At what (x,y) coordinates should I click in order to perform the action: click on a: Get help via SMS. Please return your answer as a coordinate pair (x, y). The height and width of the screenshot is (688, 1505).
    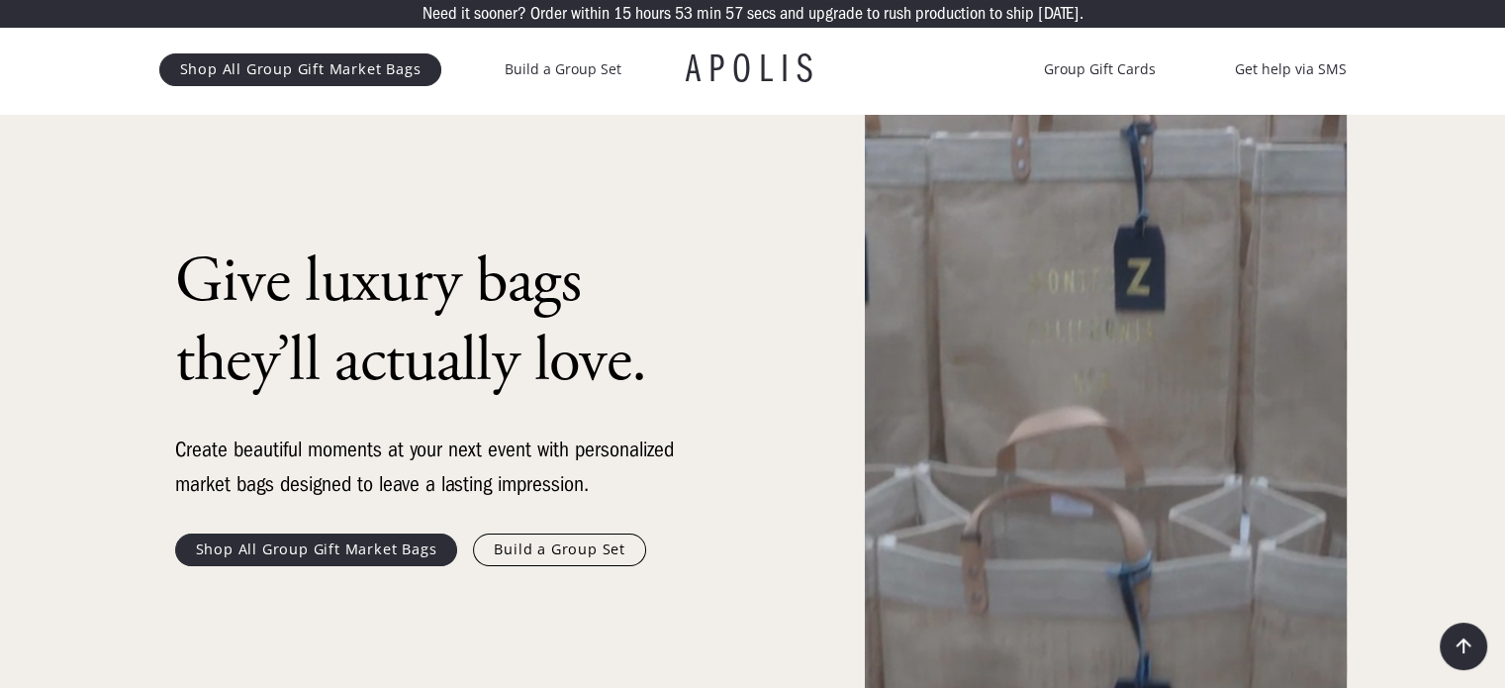
    Looking at the image, I should click on (1290, 69).